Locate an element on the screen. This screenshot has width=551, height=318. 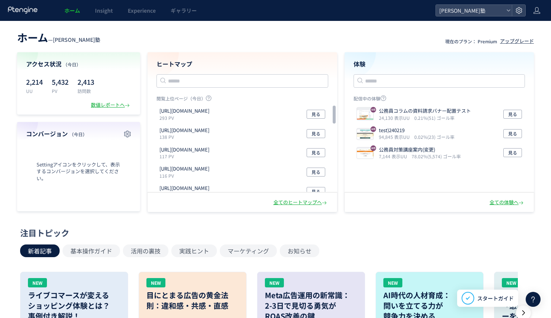
button: お知らせ is located at coordinates (300, 251).